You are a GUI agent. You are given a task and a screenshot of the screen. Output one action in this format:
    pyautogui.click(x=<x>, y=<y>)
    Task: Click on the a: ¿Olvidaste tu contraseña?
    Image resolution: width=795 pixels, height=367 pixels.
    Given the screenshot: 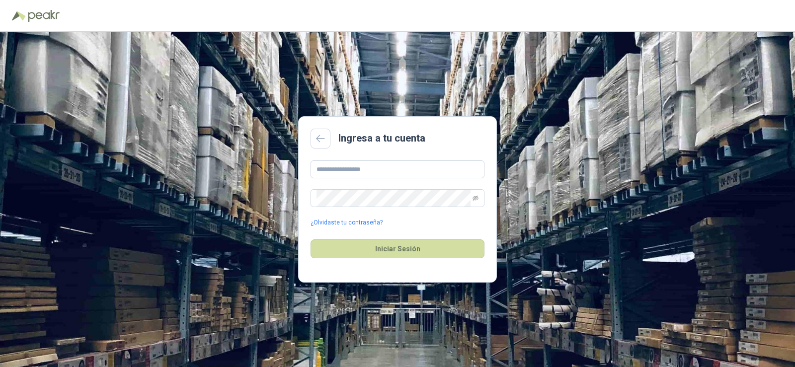 What is the action you would take?
    pyautogui.click(x=346, y=223)
    